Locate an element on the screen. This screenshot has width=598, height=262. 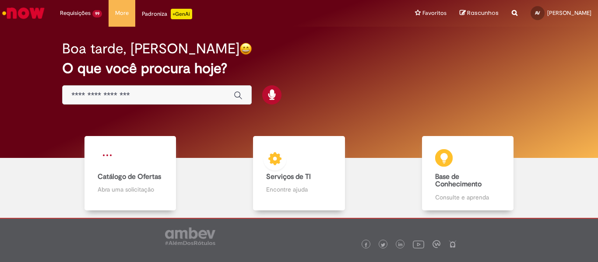
b: Catálogo de Ofertas is located at coordinates (129, 177).